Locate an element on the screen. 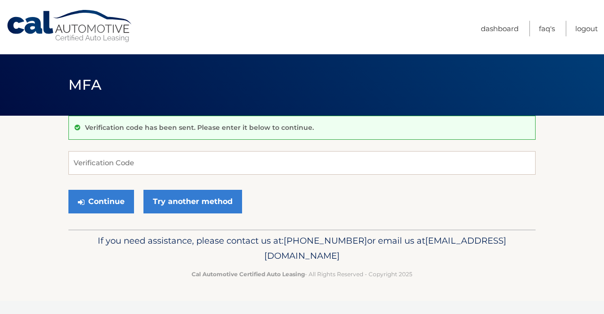 This screenshot has width=604, height=314. button: Continue is located at coordinates (101, 202).